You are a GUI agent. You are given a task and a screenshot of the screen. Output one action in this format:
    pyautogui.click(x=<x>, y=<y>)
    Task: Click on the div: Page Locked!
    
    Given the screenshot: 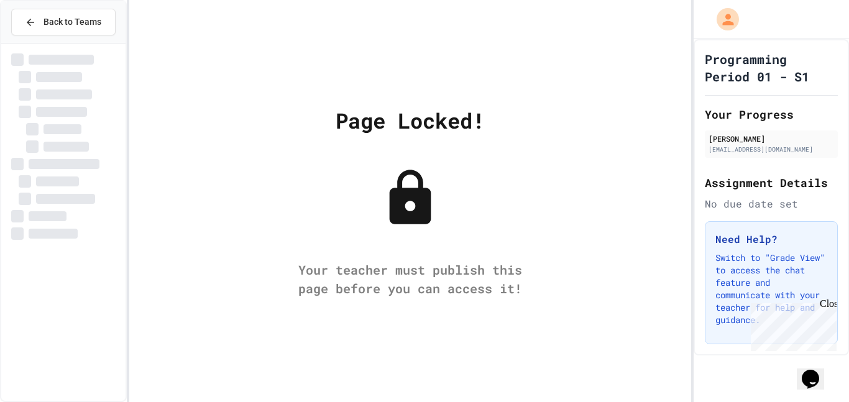 What is the action you would take?
    pyautogui.click(x=410, y=120)
    